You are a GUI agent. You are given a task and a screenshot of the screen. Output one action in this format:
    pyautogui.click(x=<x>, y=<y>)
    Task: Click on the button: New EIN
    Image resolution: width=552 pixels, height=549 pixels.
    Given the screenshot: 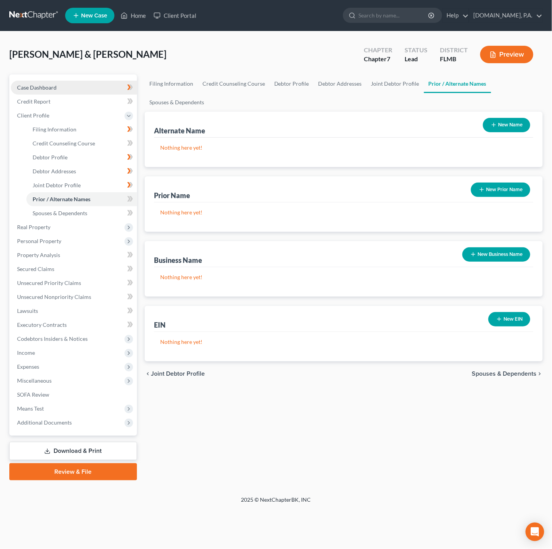 What is the action you would take?
    pyautogui.click(x=509, y=319)
    